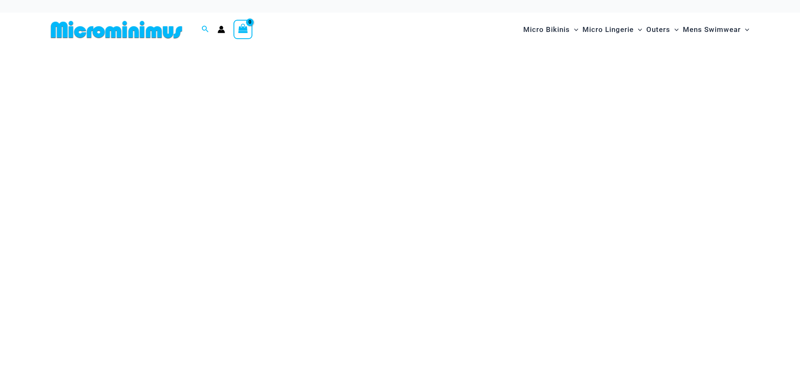 The height and width of the screenshot is (383, 800). What do you see at coordinates (712, 29) in the screenshot?
I see `span: Mens Swimwear` at bounding box center [712, 29].